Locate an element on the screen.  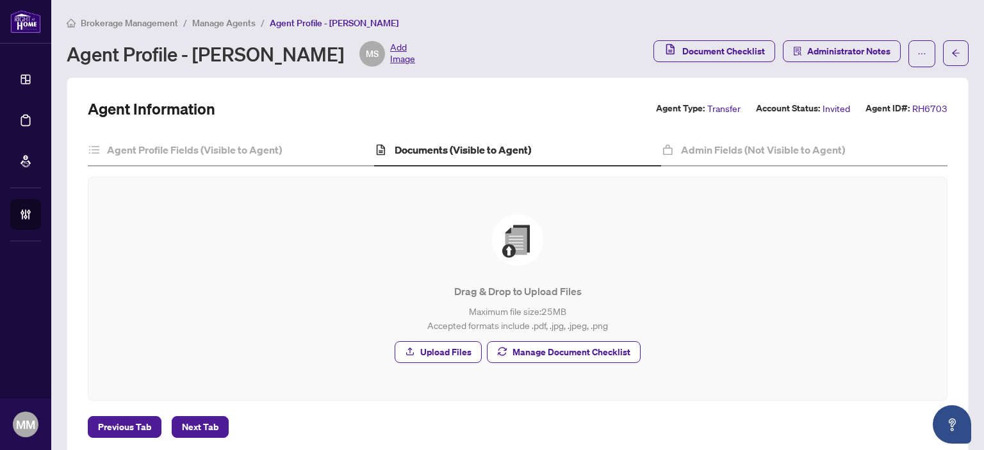
p: Drag & Drop to Upload Files is located at coordinates (518, 292).